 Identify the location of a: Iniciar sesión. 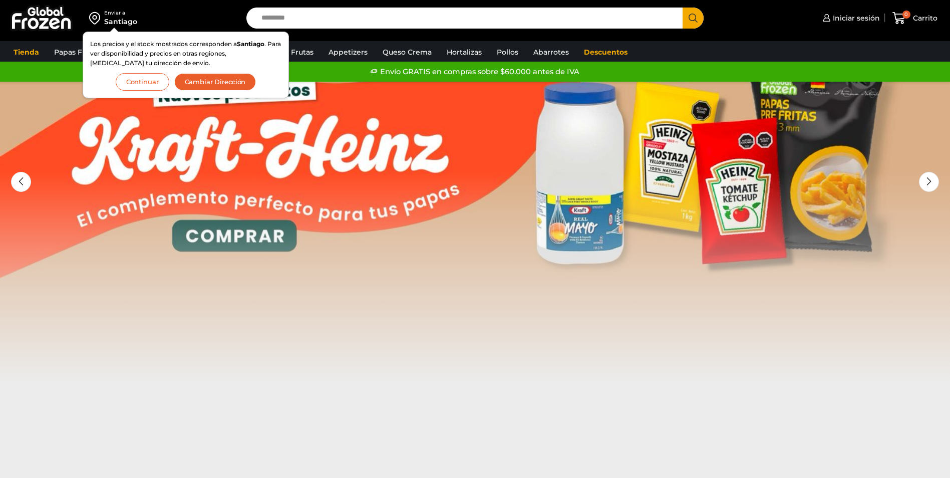
(850, 18).